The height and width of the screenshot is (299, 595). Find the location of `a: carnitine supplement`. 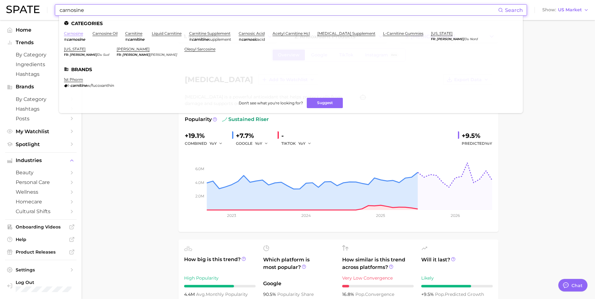

a: carnitine supplement is located at coordinates (210, 33).